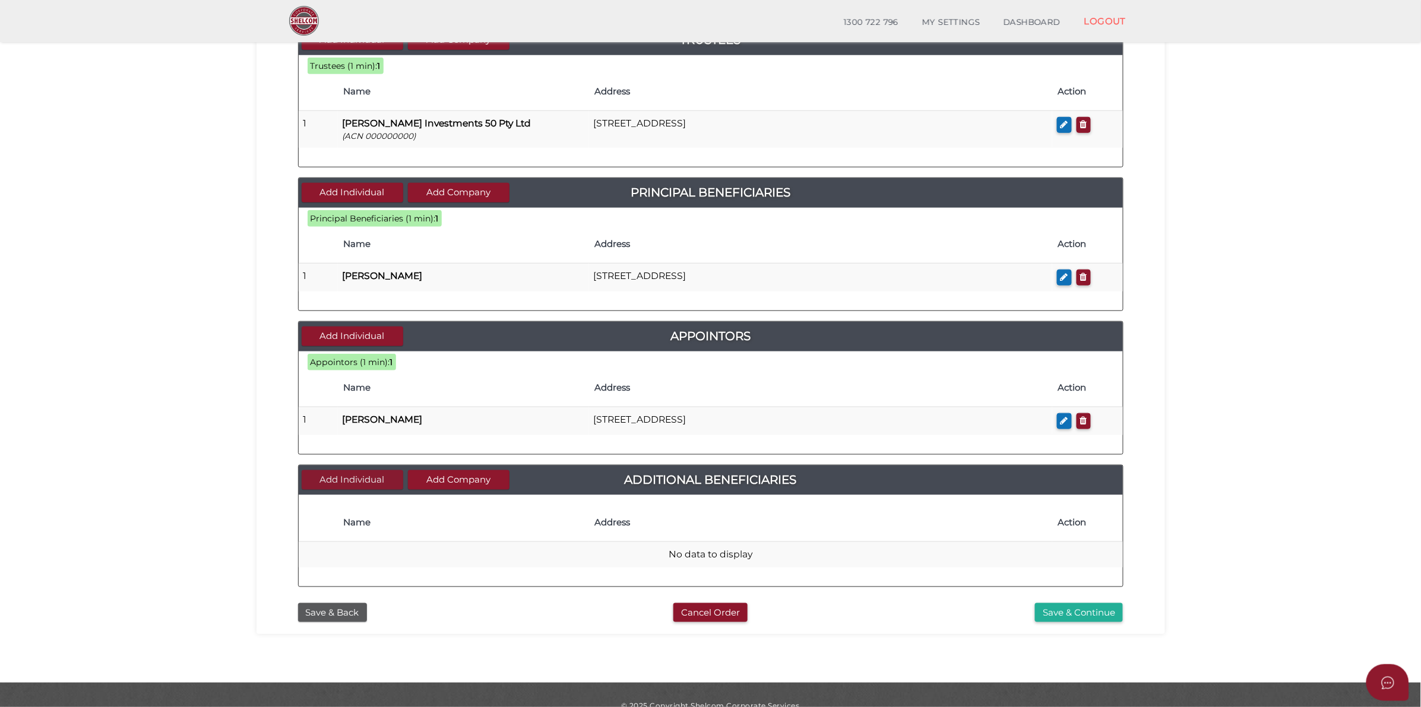 The image size is (1421, 707). I want to click on a: DASHBOARD, so click(1032, 23).